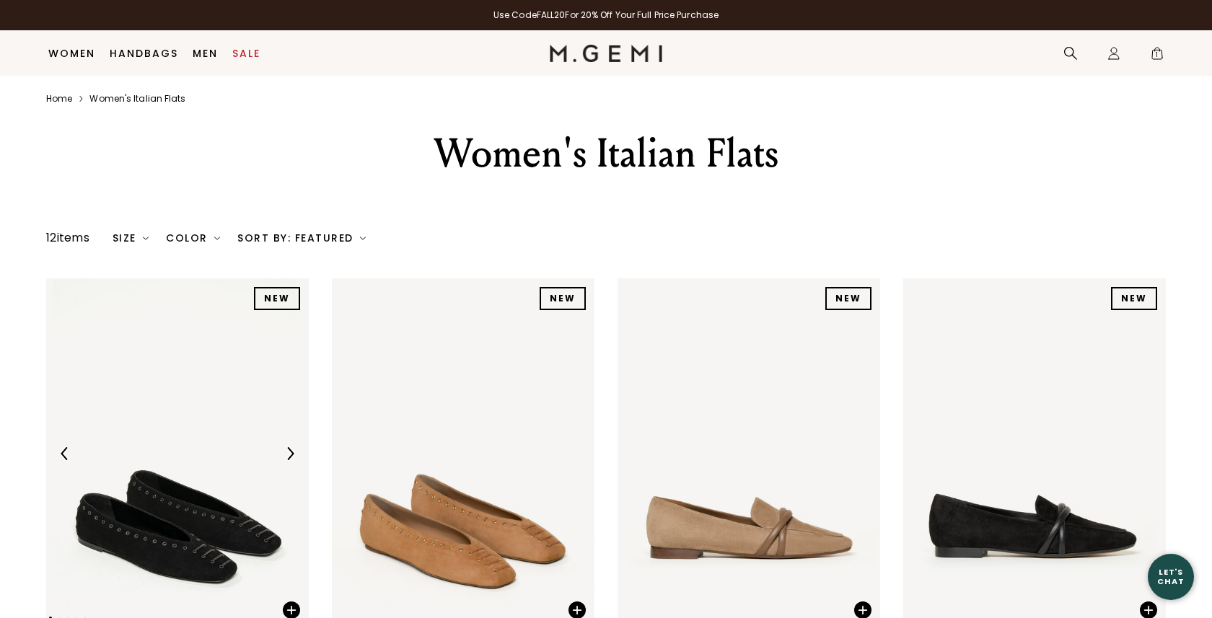 The width and height of the screenshot is (1212, 618). I want to click on div: 12 items, so click(68, 238).